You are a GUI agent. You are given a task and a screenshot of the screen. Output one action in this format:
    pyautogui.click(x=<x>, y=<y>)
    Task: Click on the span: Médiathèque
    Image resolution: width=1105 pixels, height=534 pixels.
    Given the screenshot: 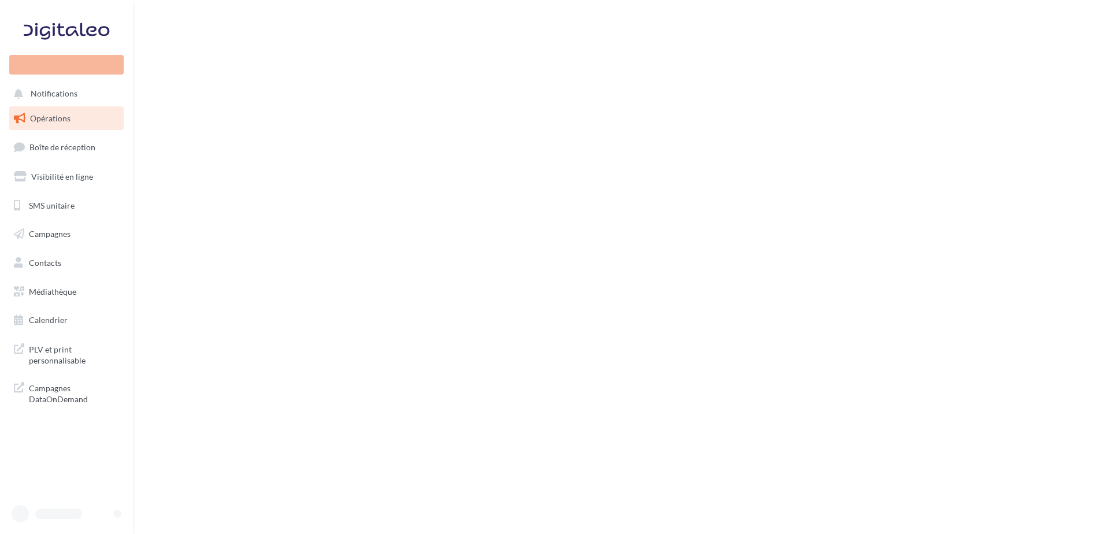 What is the action you would take?
    pyautogui.click(x=53, y=291)
    